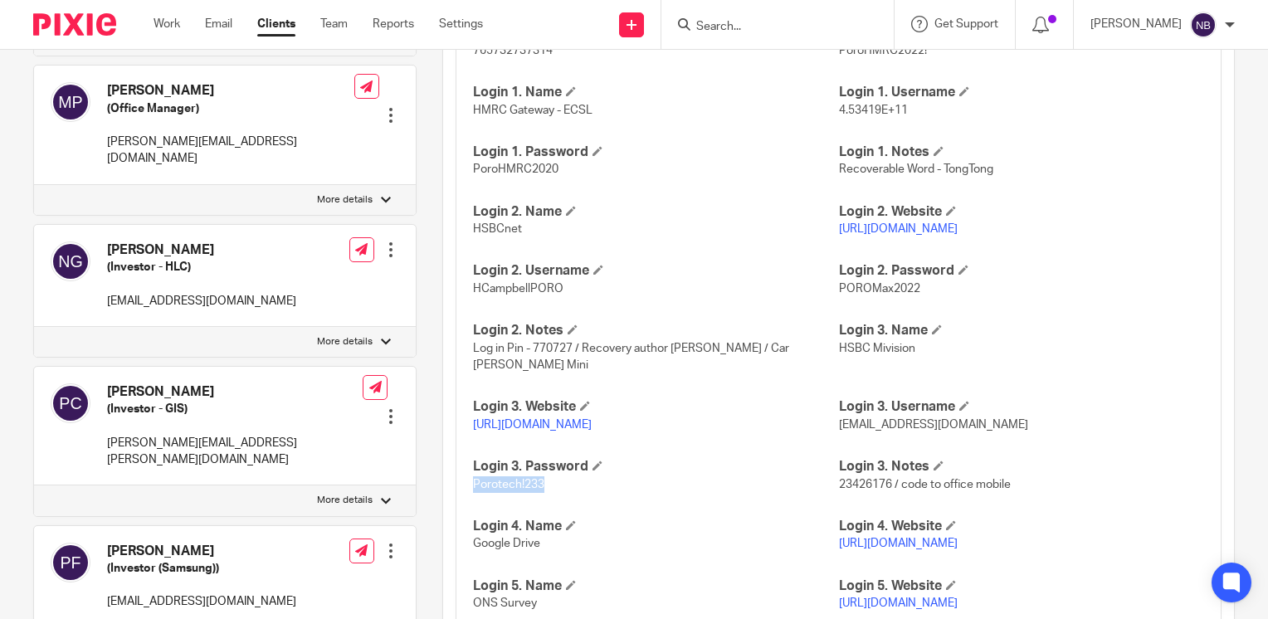 The image size is (1268, 619). Describe the element at coordinates (880, 289) in the screenshot. I see `span: POROMax2022` at that location.